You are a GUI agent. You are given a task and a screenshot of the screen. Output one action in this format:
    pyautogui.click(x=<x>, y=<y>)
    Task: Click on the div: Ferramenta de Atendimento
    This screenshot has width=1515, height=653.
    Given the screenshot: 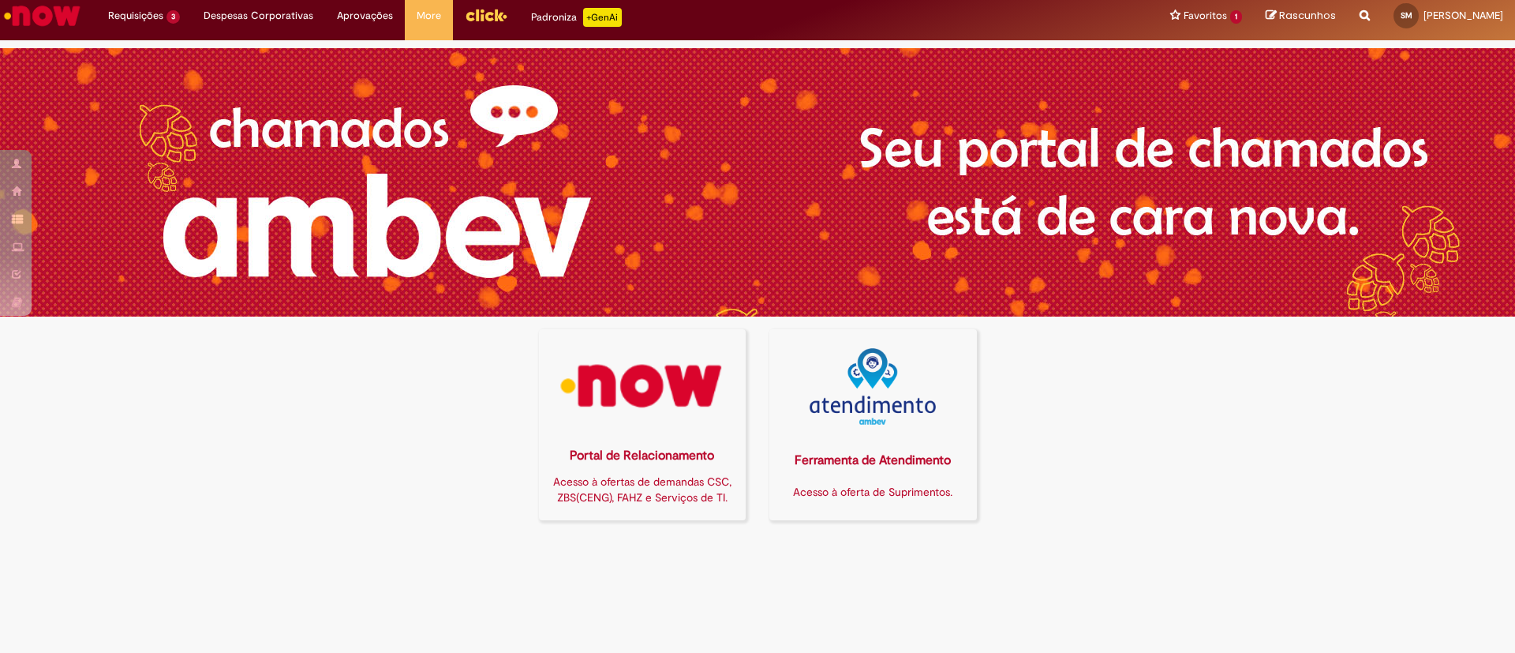 What is the action you would take?
    pyautogui.click(x=873, y=460)
    